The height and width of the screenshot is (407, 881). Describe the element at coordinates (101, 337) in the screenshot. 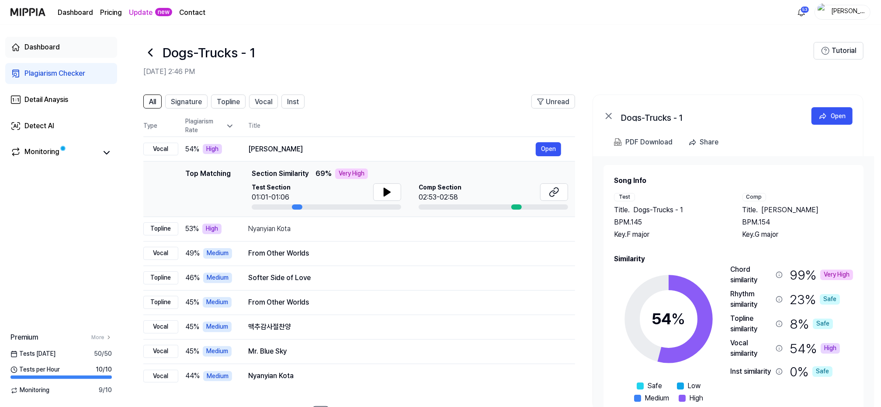

I see `a: More` at that location.